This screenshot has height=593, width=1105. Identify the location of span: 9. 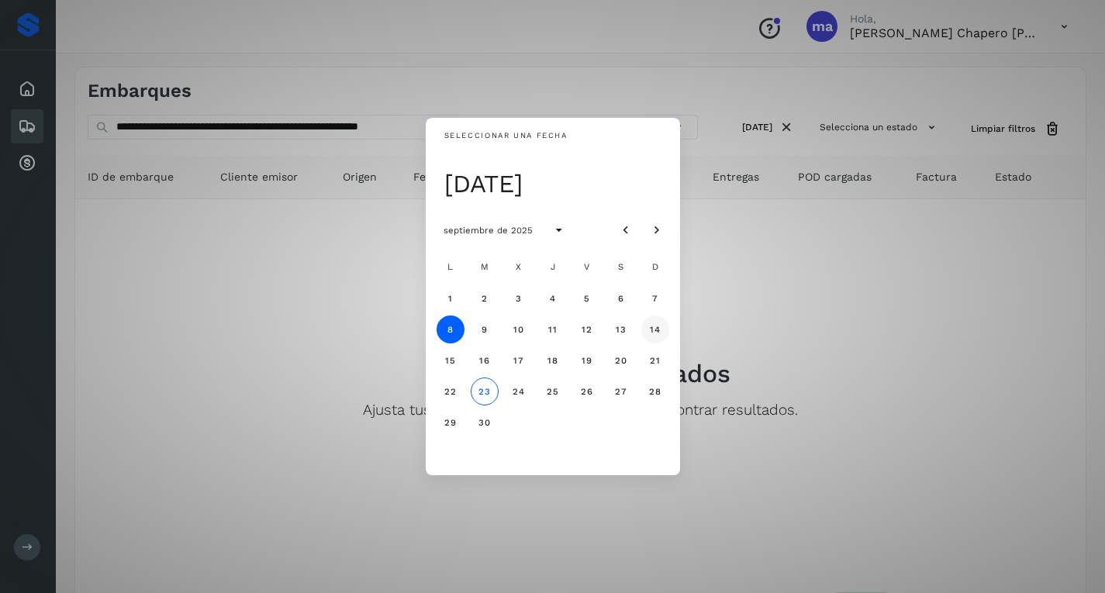
(484, 329).